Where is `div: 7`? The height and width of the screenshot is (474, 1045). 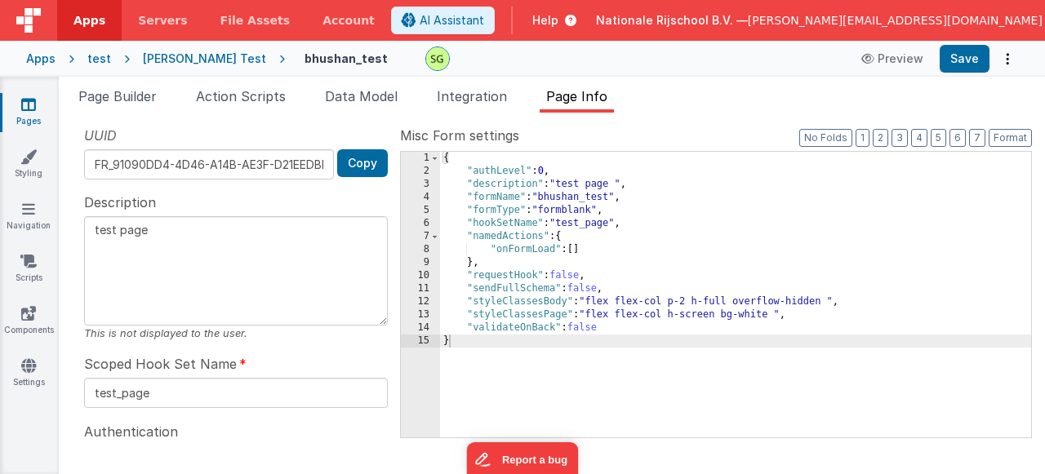
div: 7 is located at coordinates (420, 237).